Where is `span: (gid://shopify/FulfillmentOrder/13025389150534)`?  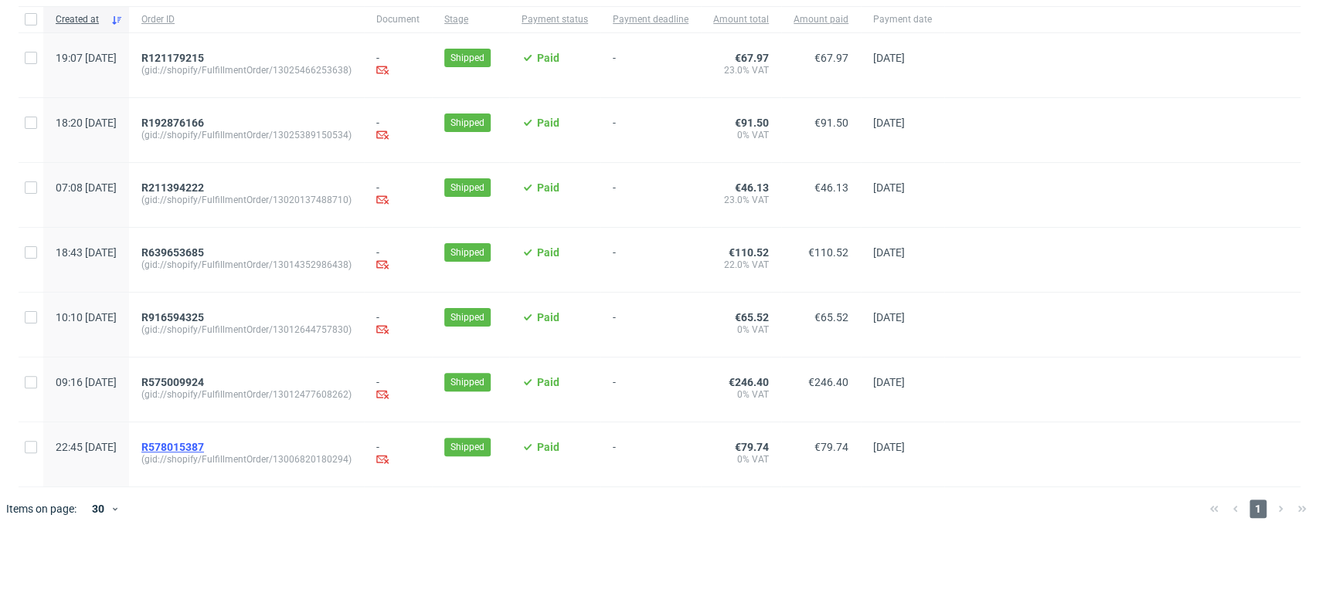 span: (gid://shopify/FulfillmentOrder/13025389150534) is located at coordinates (246, 135).